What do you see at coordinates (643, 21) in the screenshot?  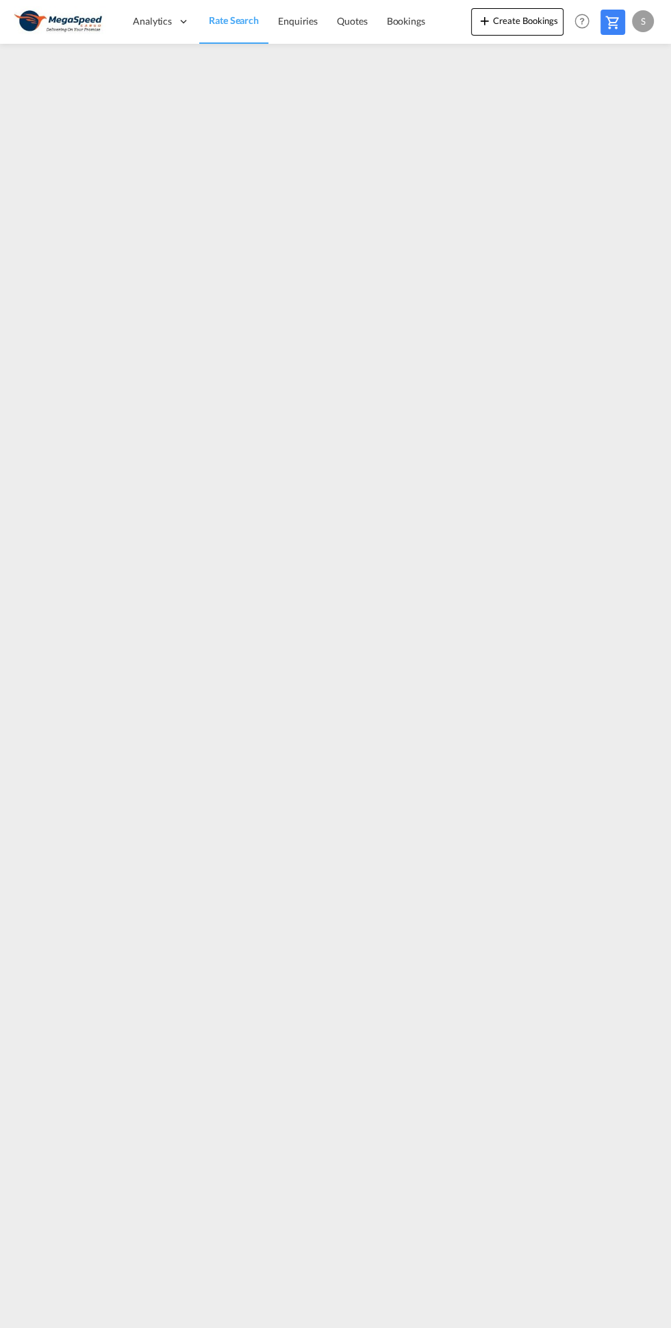 I see `div: S` at bounding box center [643, 21].